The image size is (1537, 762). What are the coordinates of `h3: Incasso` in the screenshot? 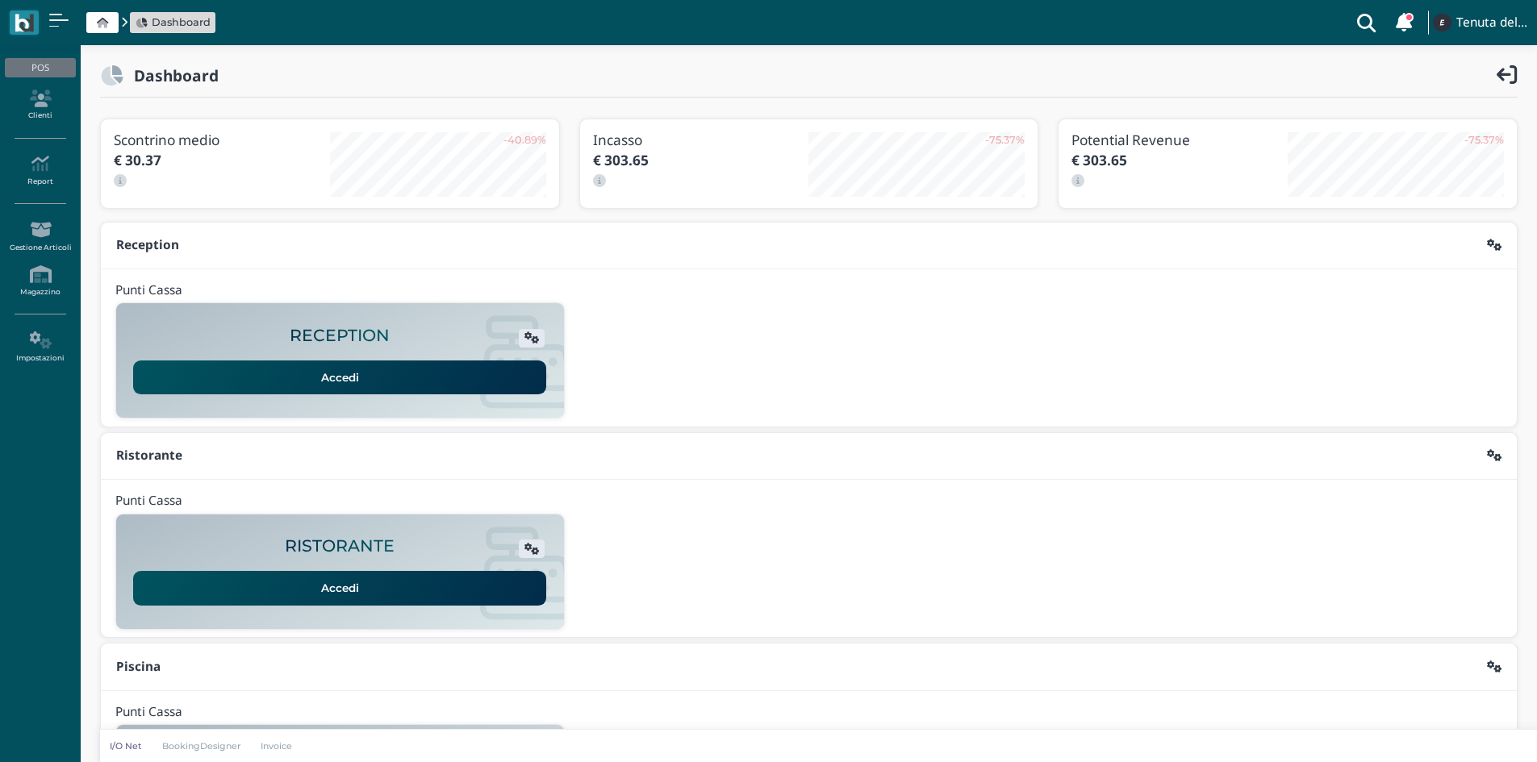 It's located at (701, 140).